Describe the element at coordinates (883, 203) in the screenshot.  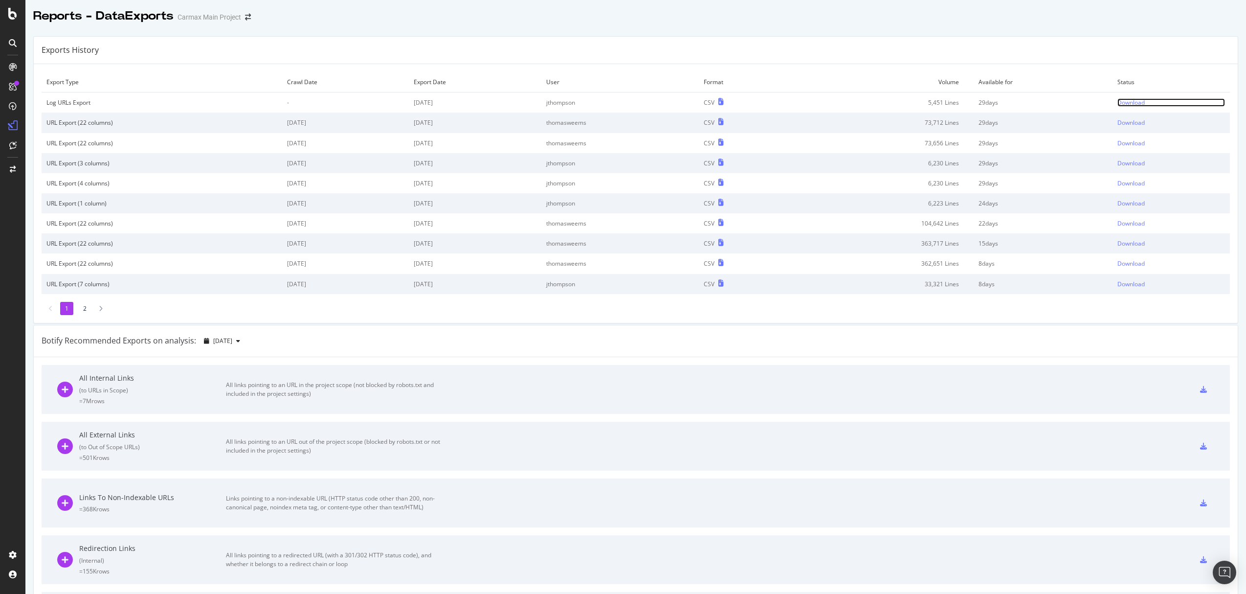
I see `td: 6,223 Lines` at that location.